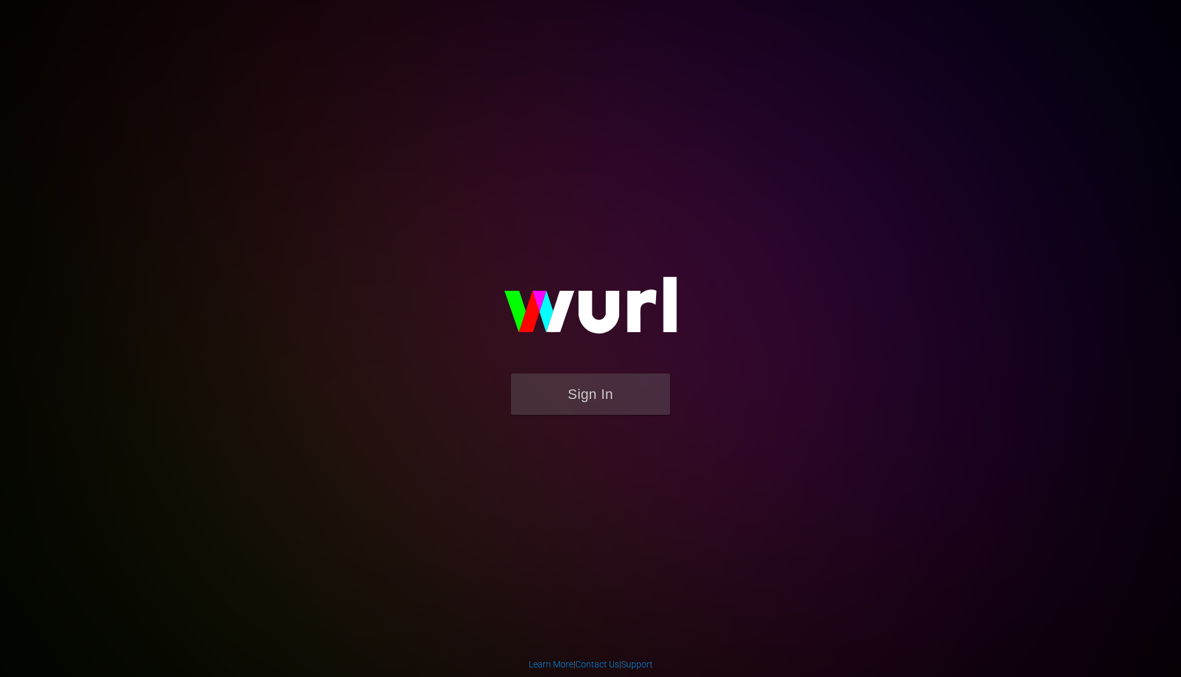  Describe the element at coordinates (591, 394) in the screenshot. I see `button: Sign In` at that location.